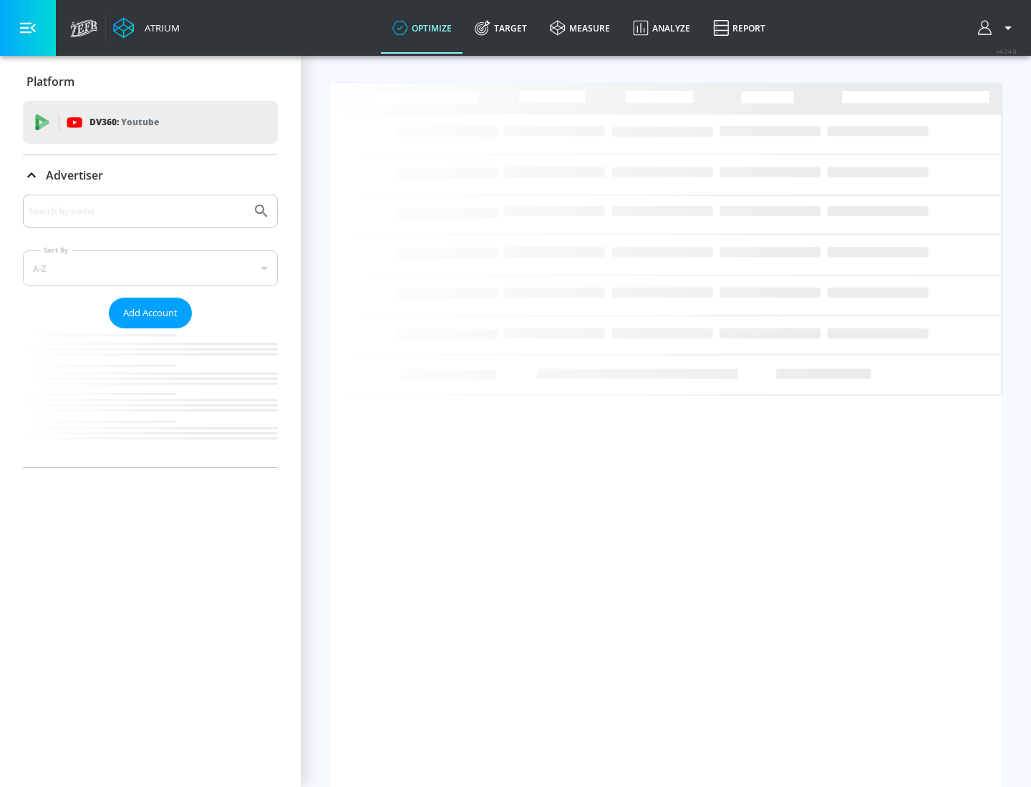 This screenshot has width=1031, height=787. What do you see at coordinates (1006, 51) in the screenshot?
I see `span: v 4.24.0` at bounding box center [1006, 51].